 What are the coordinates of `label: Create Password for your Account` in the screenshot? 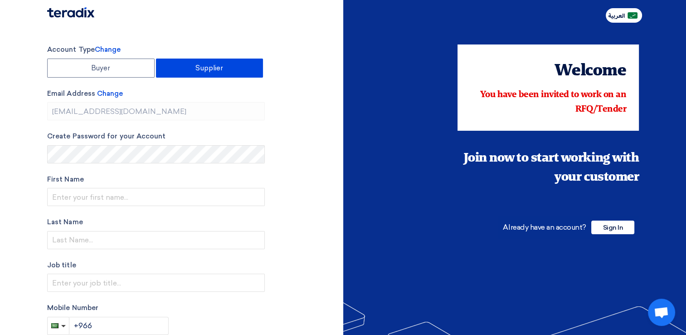 It's located at (156, 136).